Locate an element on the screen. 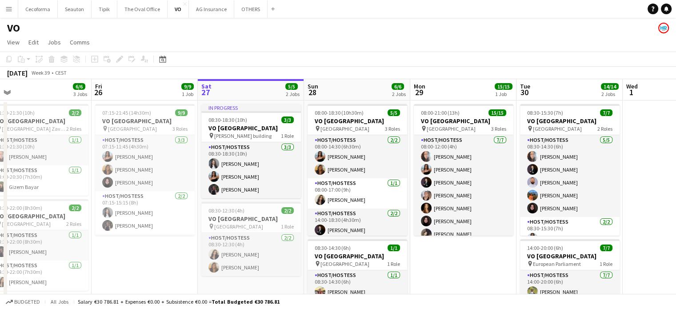 This screenshot has width=676, height=309. span: 07:15-21:45 (14h30m) is located at coordinates (127, 112).